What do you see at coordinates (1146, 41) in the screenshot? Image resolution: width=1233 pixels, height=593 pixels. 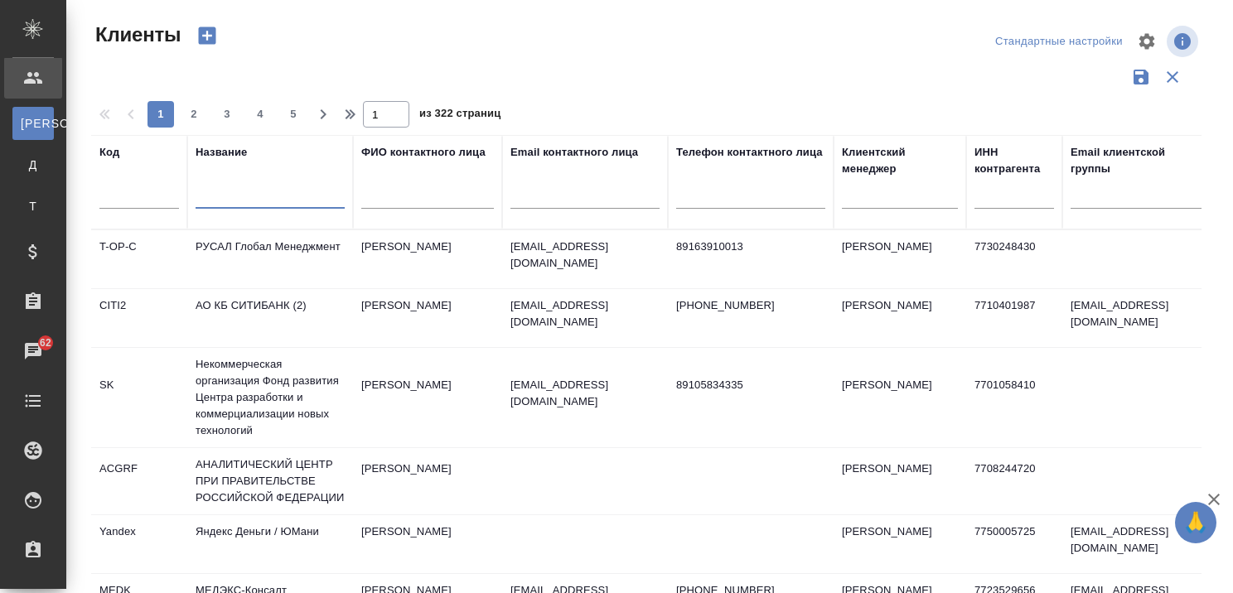 I see `span: Настроить таблицу` at bounding box center [1146, 41].